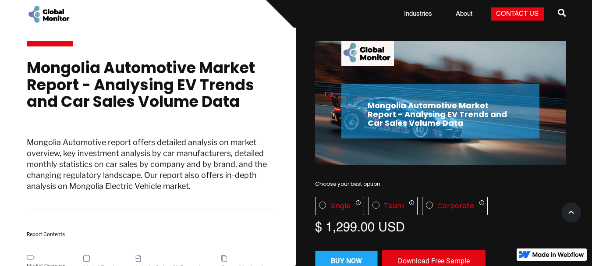 The image size is (592, 266). Describe the element at coordinates (440, 226) in the screenshot. I see `div: $ 1,299.00 USD` at that location.